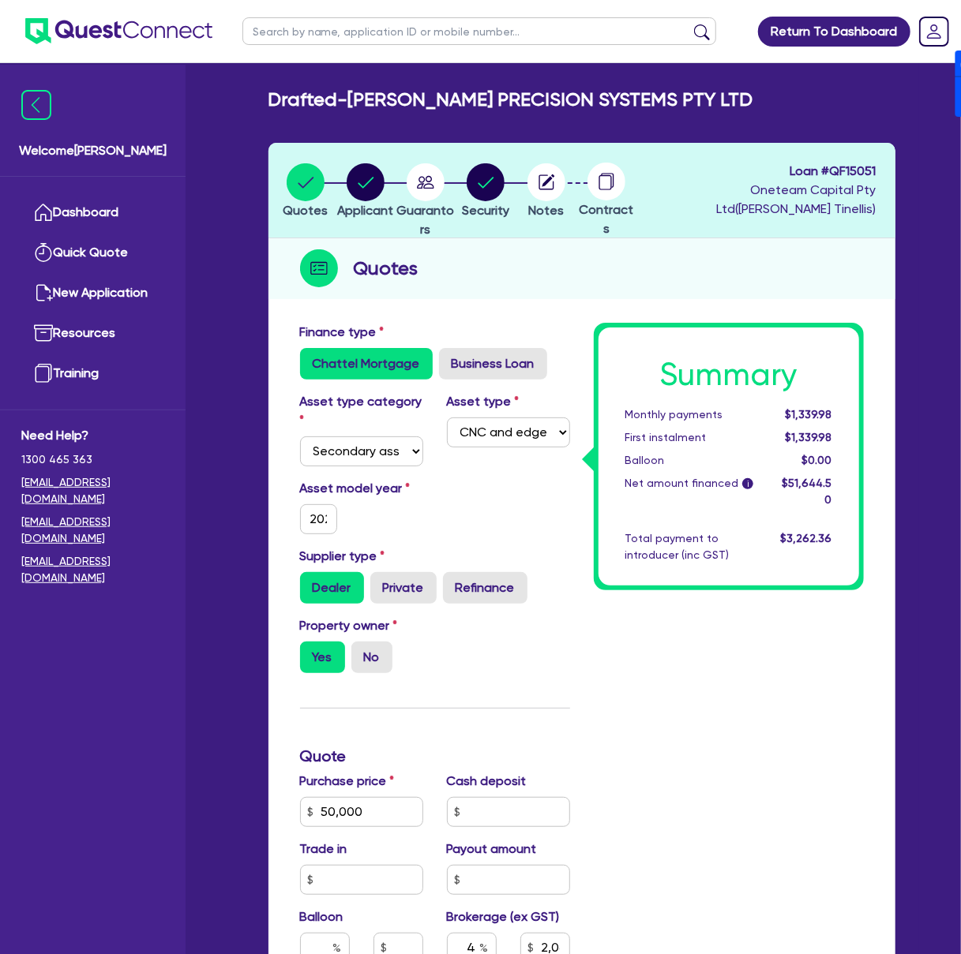 Image resolution: width=961 pixels, height=954 pixels. What do you see at coordinates (305, 210) in the screenshot?
I see `span: Quotes` at bounding box center [305, 210].